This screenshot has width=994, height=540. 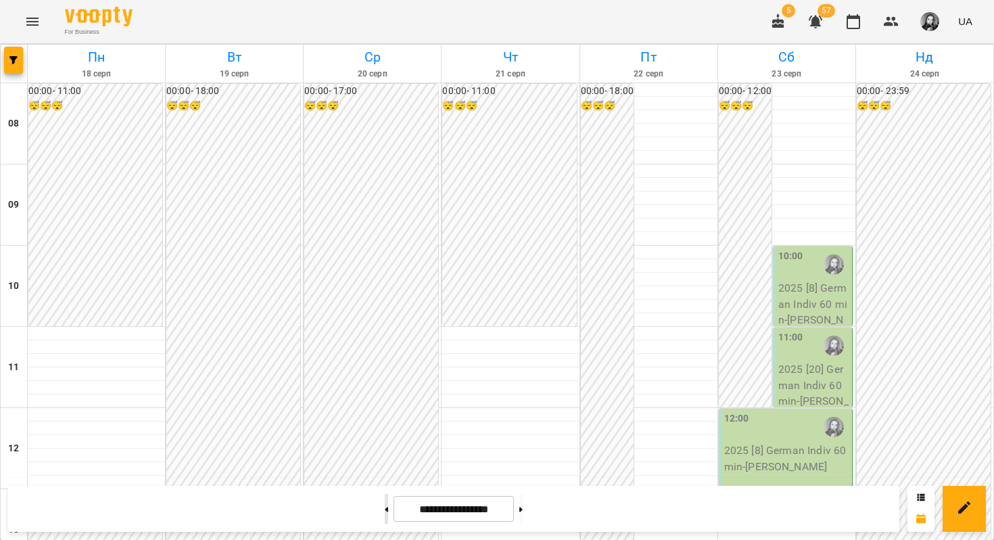 I want to click on h6: 19 серп, so click(x=234, y=74).